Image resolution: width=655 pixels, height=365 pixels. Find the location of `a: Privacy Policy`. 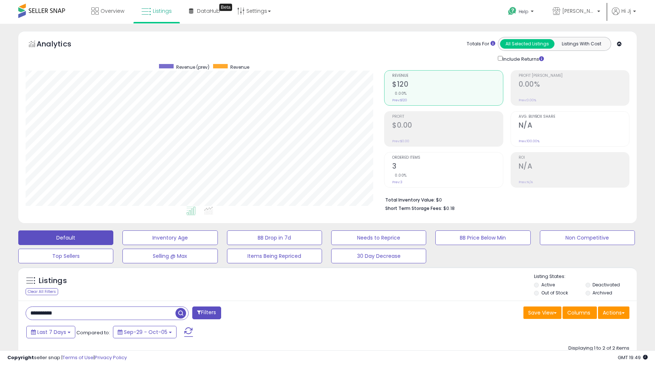

a: Privacy Policy is located at coordinates (111, 357).